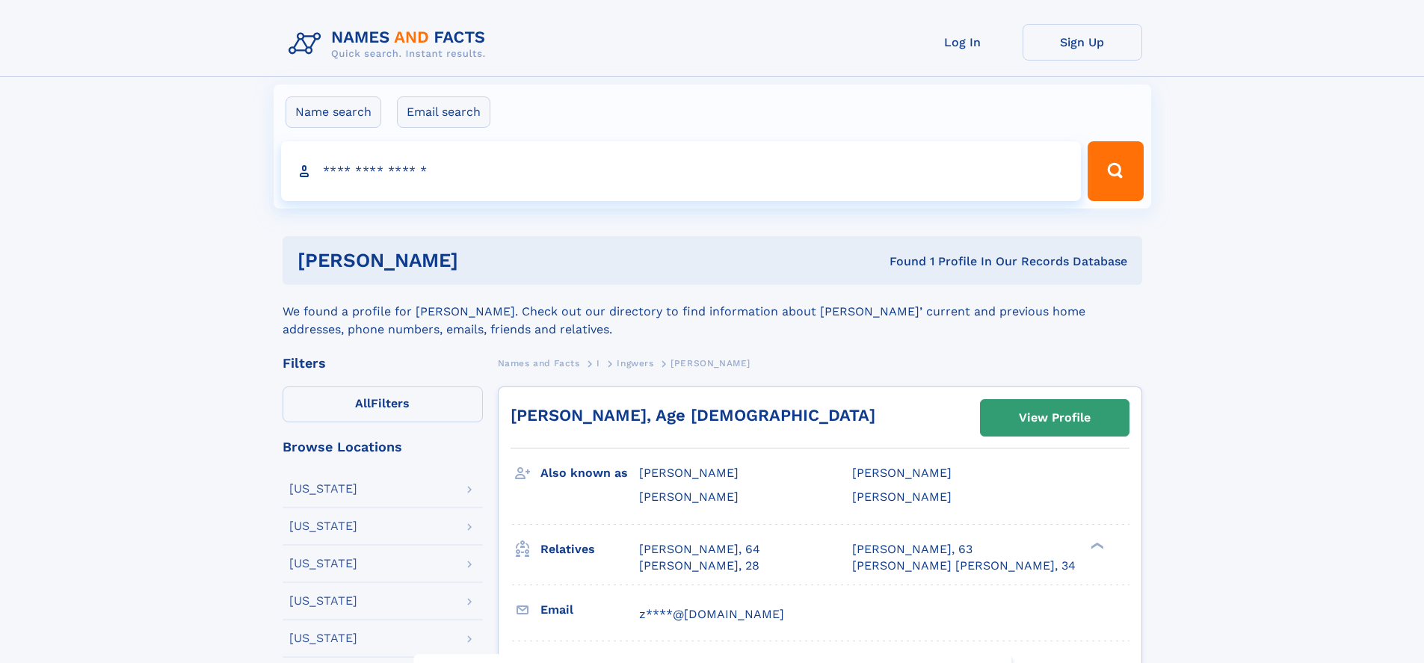 This screenshot has width=1424, height=663. Describe the element at coordinates (1055, 418) in the screenshot. I see `div: View Profile` at that location.